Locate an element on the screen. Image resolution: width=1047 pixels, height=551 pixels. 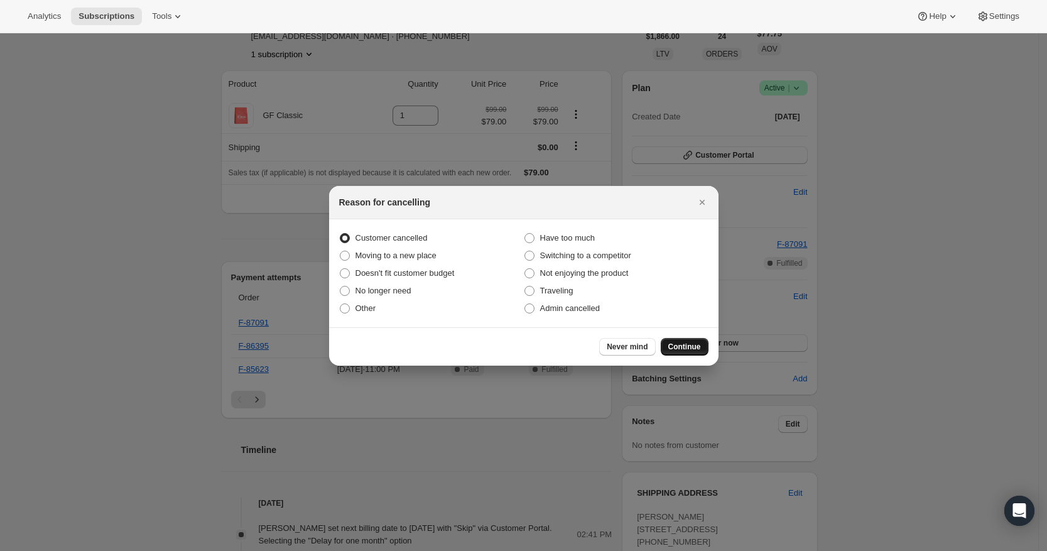
span: Subscriptions is located at coordinates (106, 16).